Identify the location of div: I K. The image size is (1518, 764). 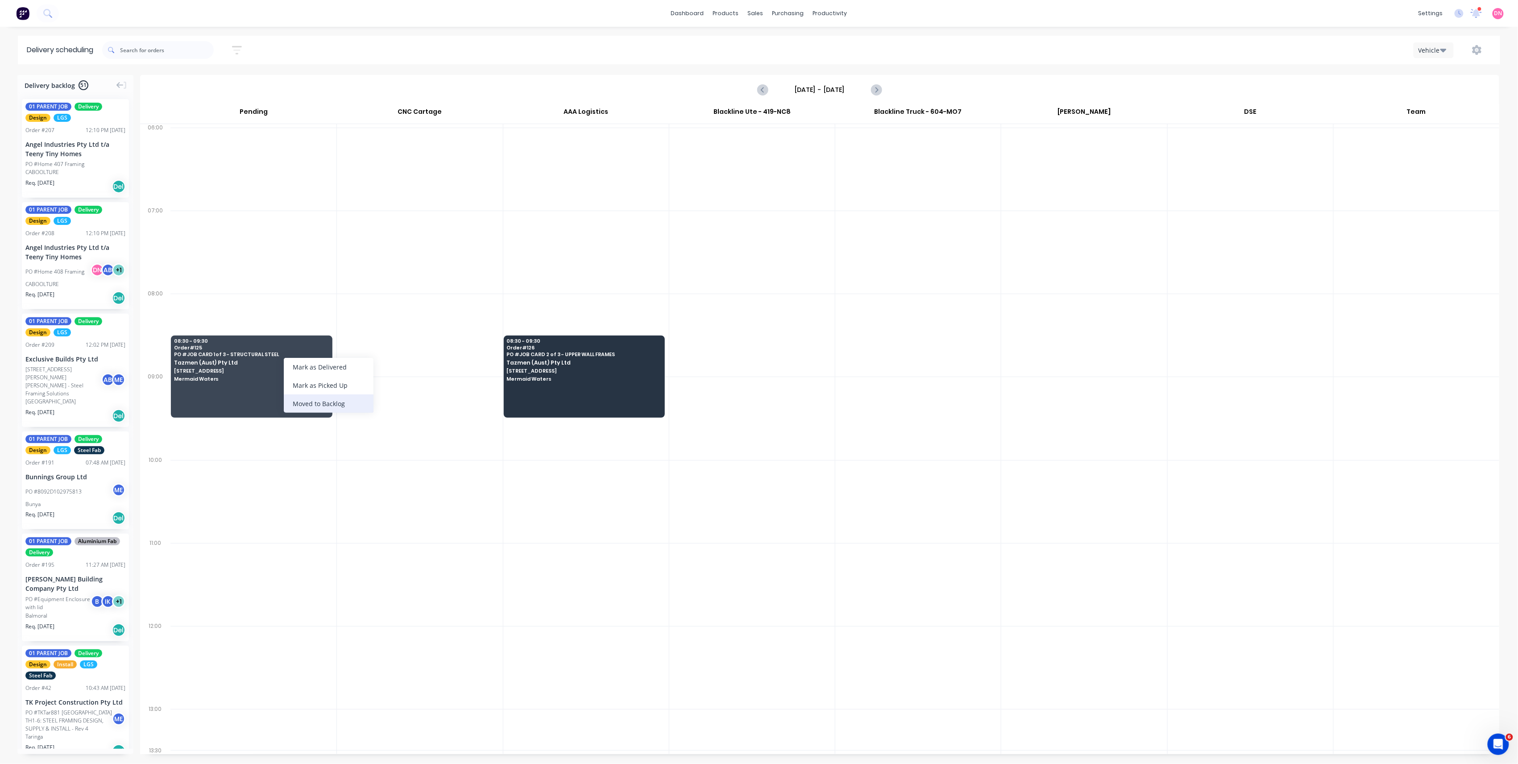
(108, 601).